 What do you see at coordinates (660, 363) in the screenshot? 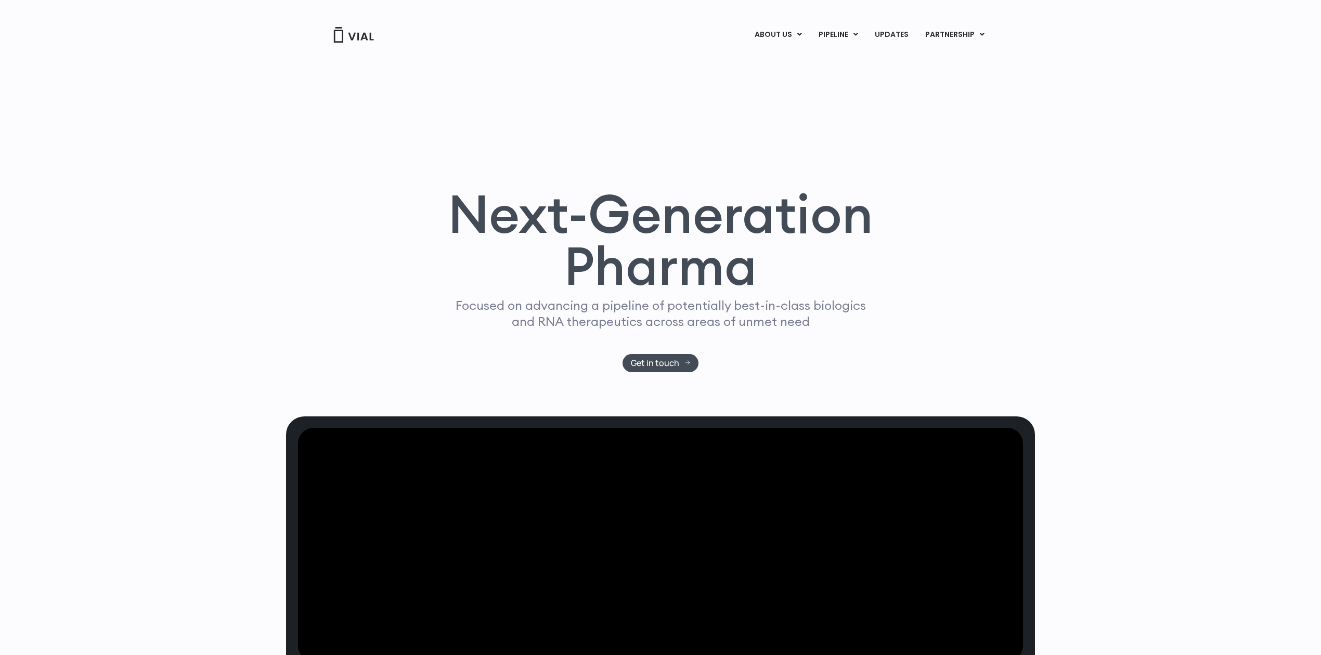
I see `a: Get in touch` at bounding box center [660, 363].